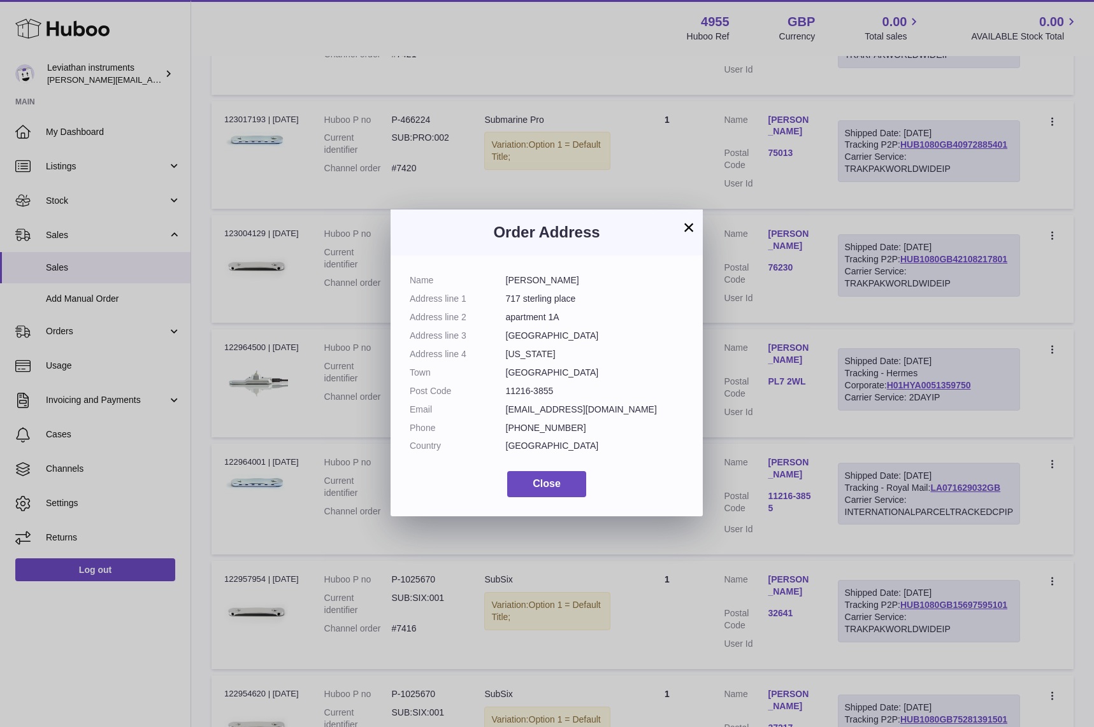  Describe the element at coordinates (457, 336) in the screenshot. I see `dt: Address line 3` at that location.